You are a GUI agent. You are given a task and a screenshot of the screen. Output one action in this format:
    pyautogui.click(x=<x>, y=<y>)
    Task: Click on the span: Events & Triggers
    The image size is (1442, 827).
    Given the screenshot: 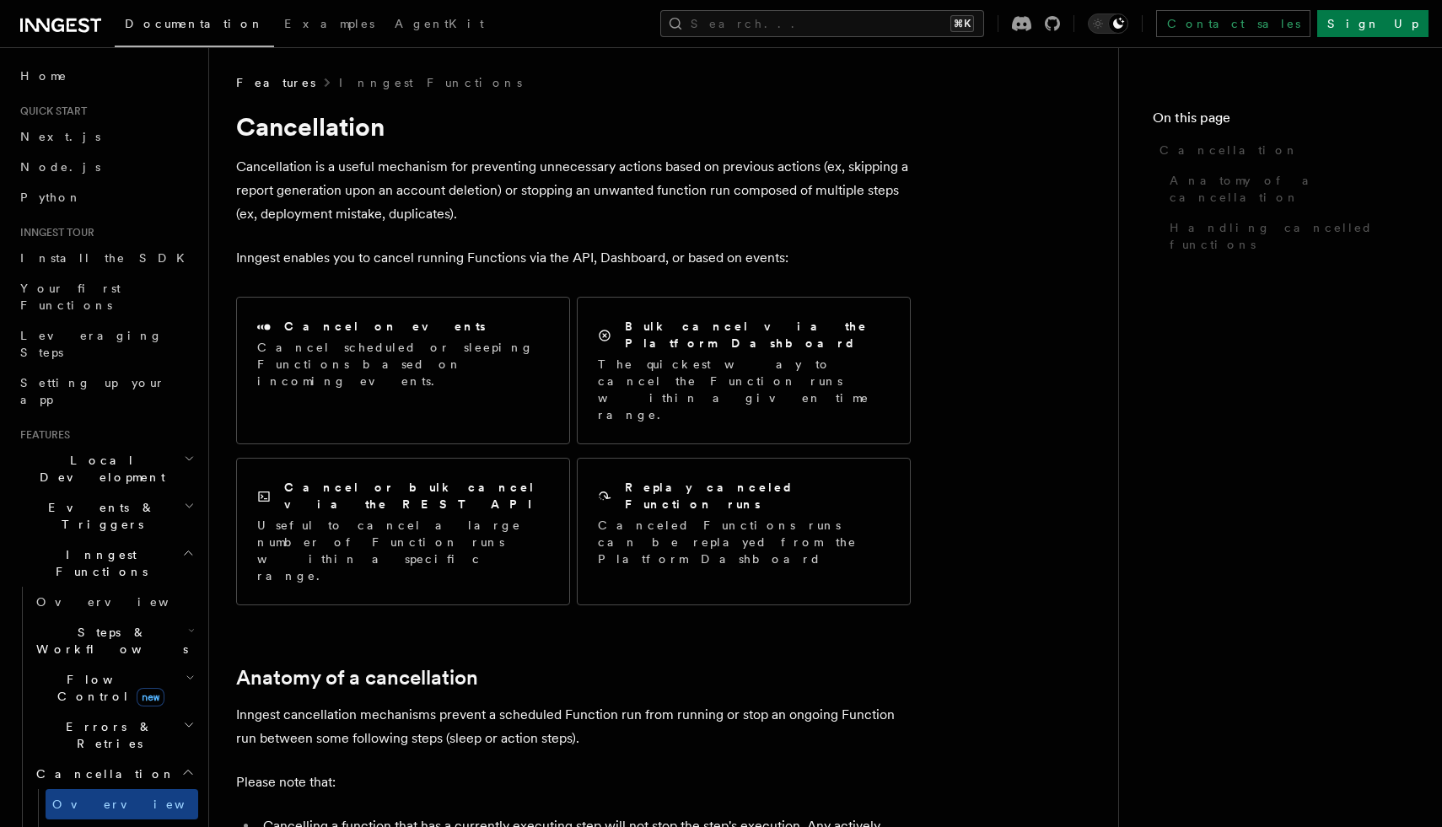 What is the action you would take?
    pyautogui.click(x=99, y=516)
    